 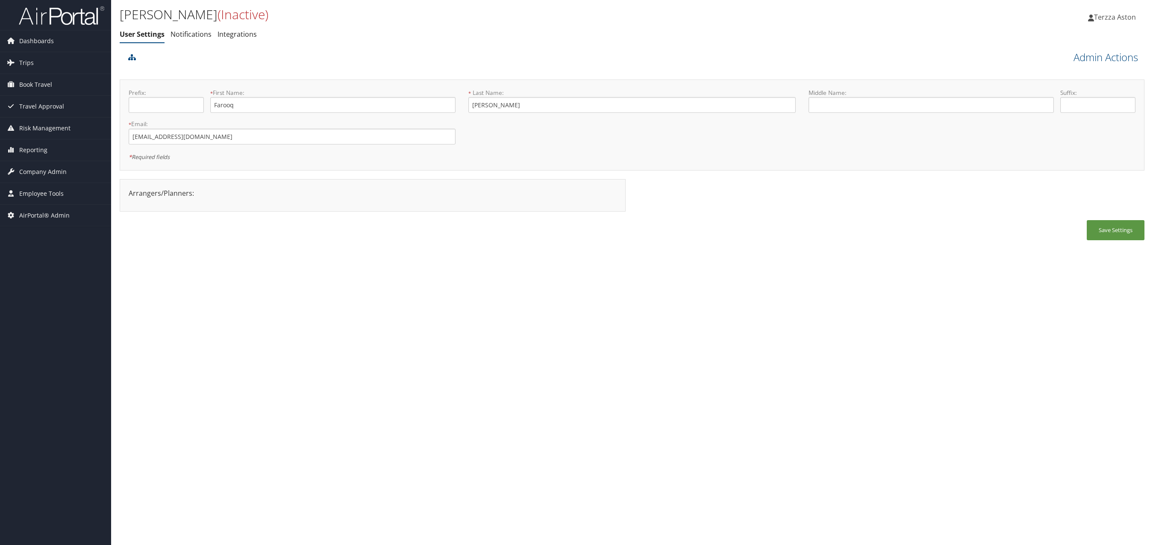 I want to click on label: Email:, so click(x=292, y=124).